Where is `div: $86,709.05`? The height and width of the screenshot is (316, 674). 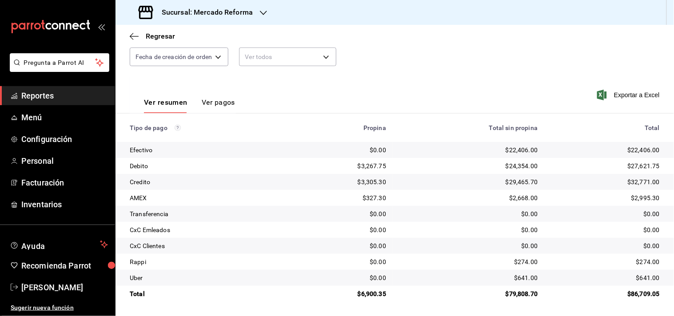 div: $86,709.05 is located at coordinates (605, 294).